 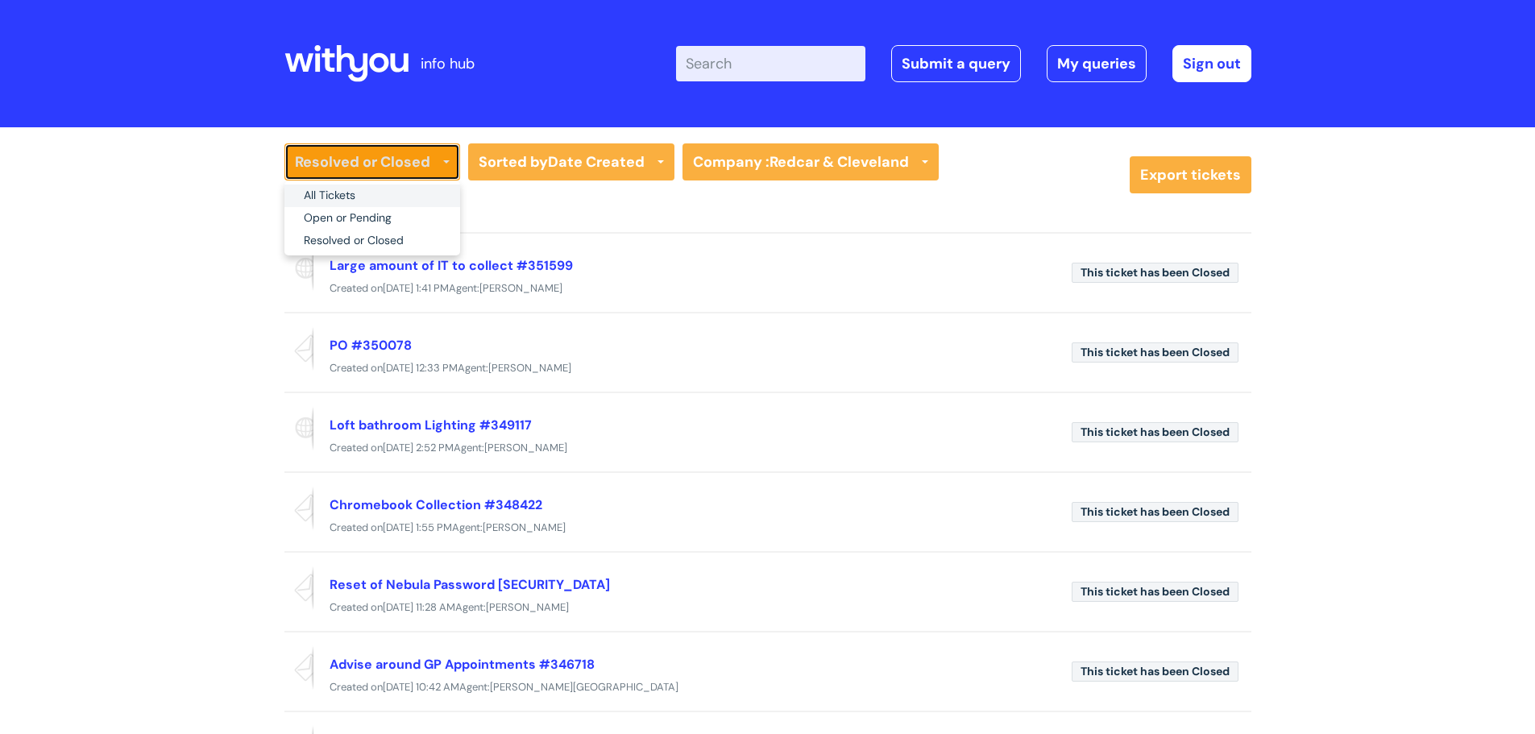 What do you see at coordinates (770, 64) in the screenshot?
I see `input: Search` at bounding box center [770, 64].